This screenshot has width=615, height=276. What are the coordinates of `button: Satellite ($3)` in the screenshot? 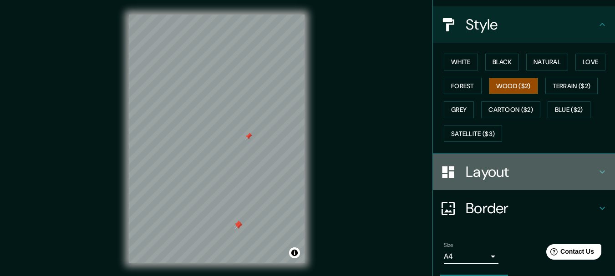 It's located at (473, 134).